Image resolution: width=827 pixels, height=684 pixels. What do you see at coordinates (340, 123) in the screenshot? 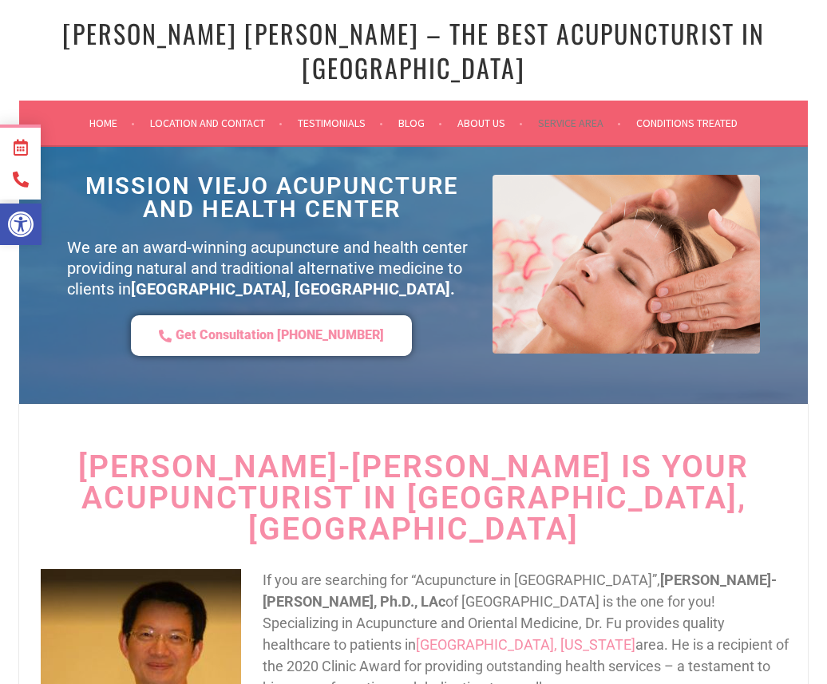
I see `a: Testimonials` at bounding box center [340, 123].